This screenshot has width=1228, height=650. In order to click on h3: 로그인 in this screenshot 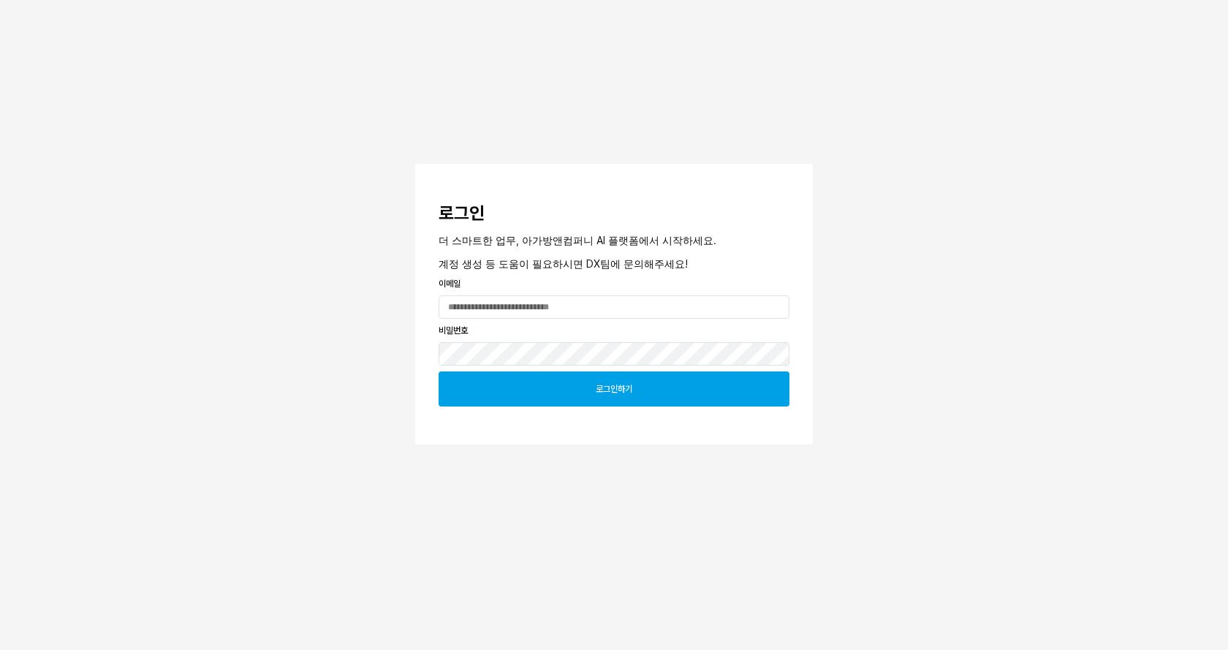, I will do `click(614, 213)`.